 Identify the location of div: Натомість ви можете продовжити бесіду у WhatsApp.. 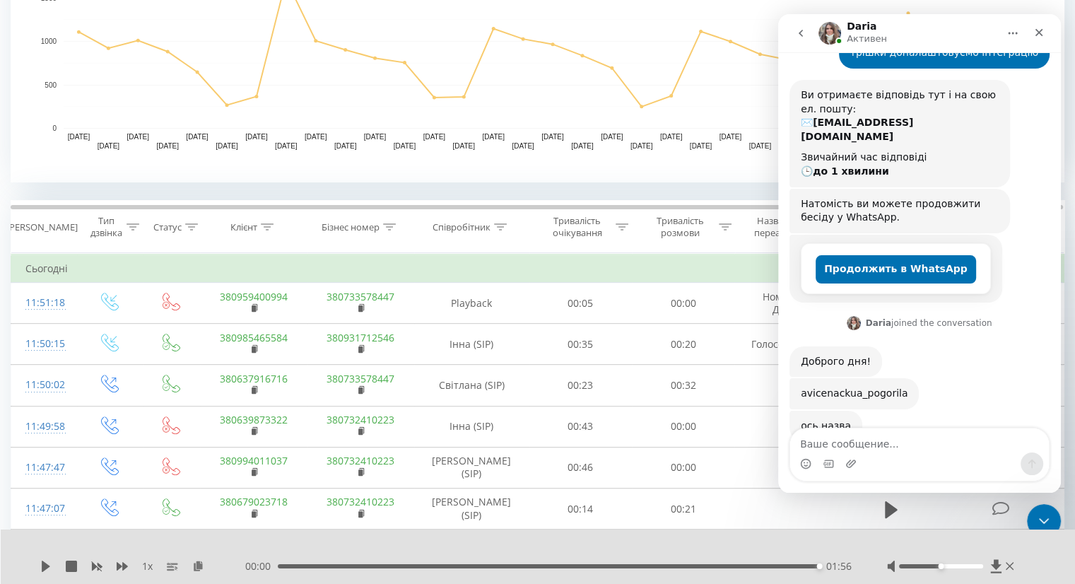
(122, 197).